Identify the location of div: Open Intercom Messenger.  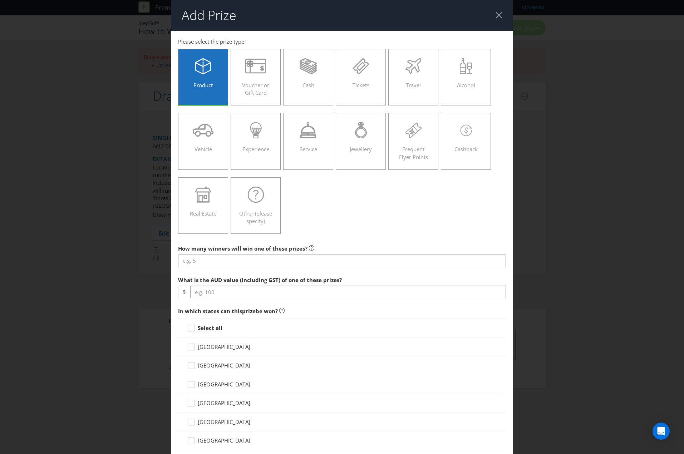
(661, 431).